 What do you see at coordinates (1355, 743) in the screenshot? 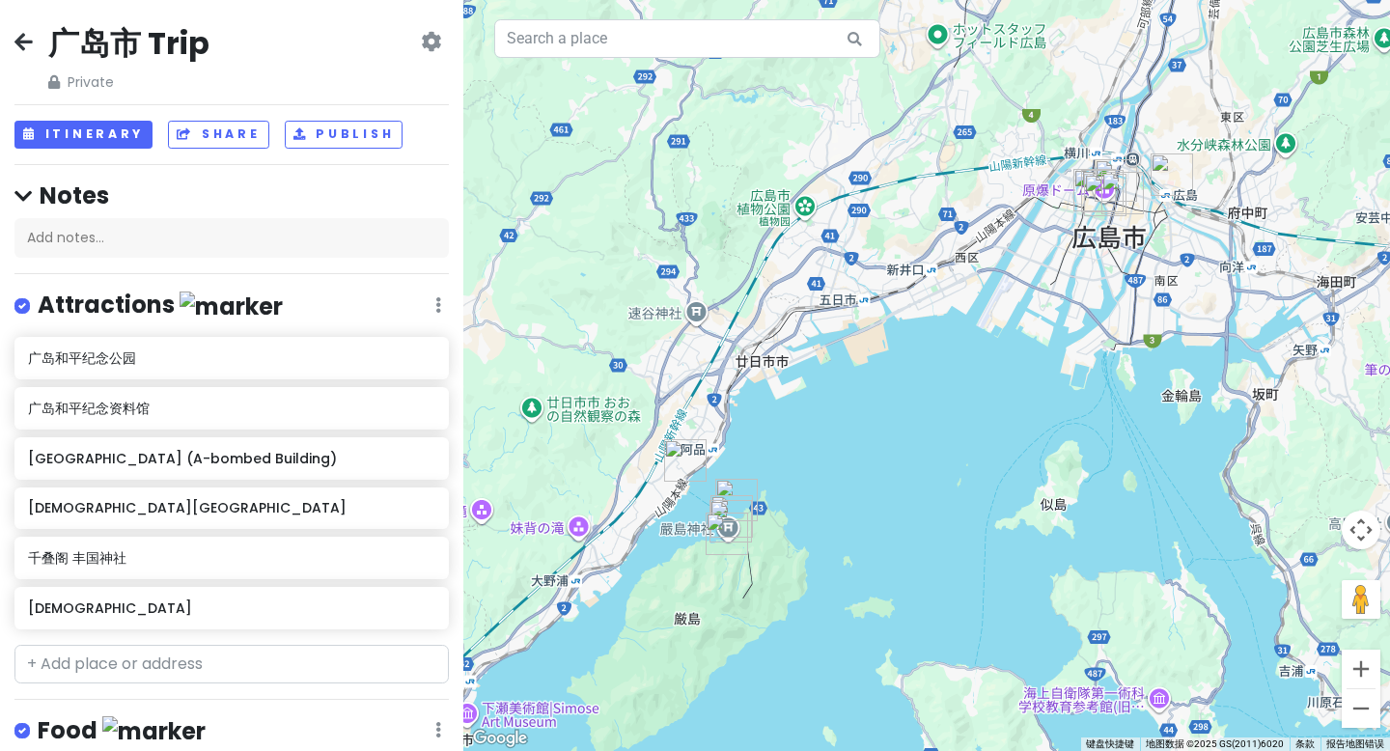
I see `a: 报告地图错误` at bounding box center [1355, 743].